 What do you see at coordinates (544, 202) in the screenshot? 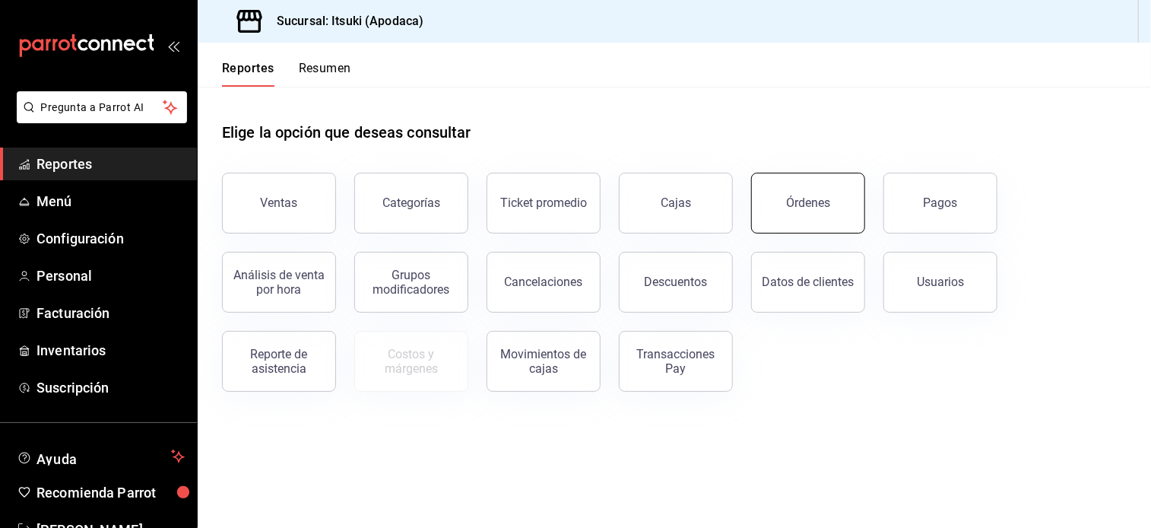
I see `div: Ticket promedio` at bounding box center [544, 202].